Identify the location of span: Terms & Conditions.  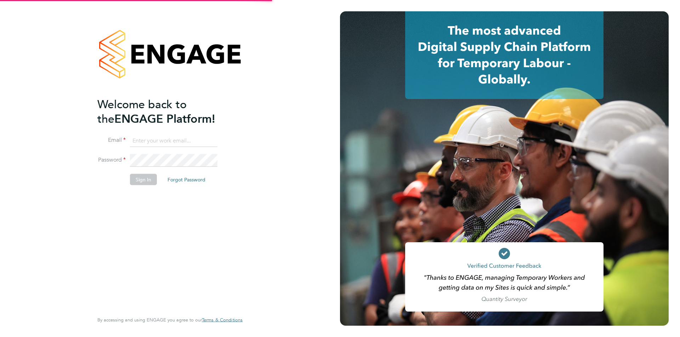
(222, 320).